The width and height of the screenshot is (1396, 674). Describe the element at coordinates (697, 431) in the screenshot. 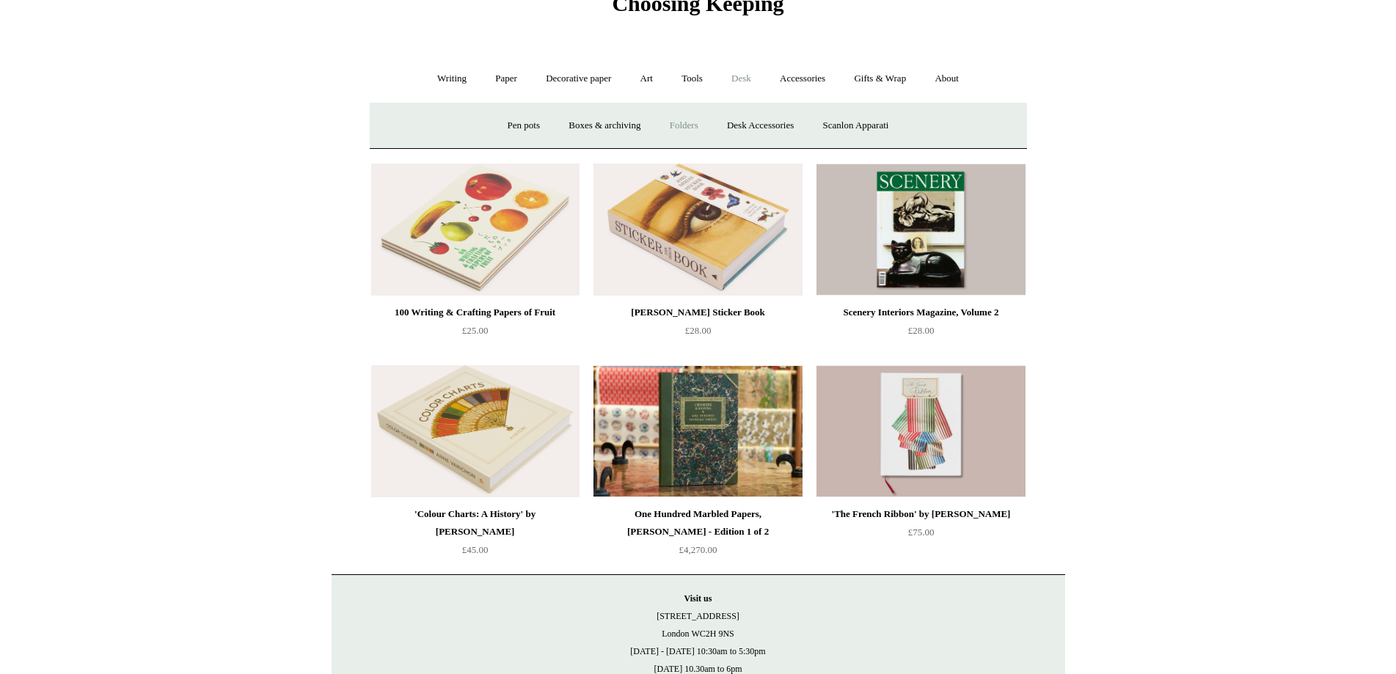

I see `a: One Hundred Marbled Papers, John Jeffery - Edition 1 of 2 One Hundred Marbled Papers, John Jeffer...` at that location.